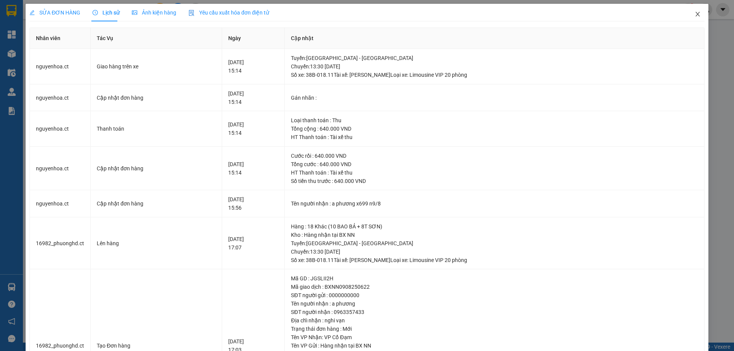 This screenshot has height=351, width=734. I want to click on span: edit, so click(32, 13).